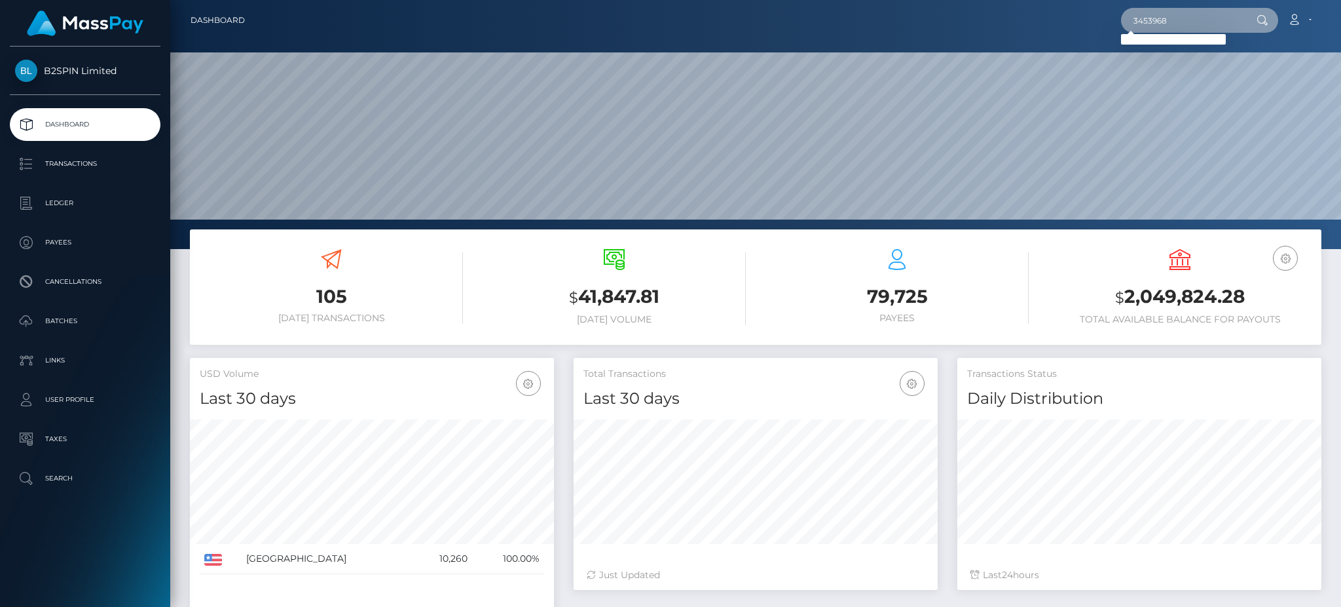 The width and height of the screenshot is (1341, 607). I want to click on p: Payees, so click(85, 242).